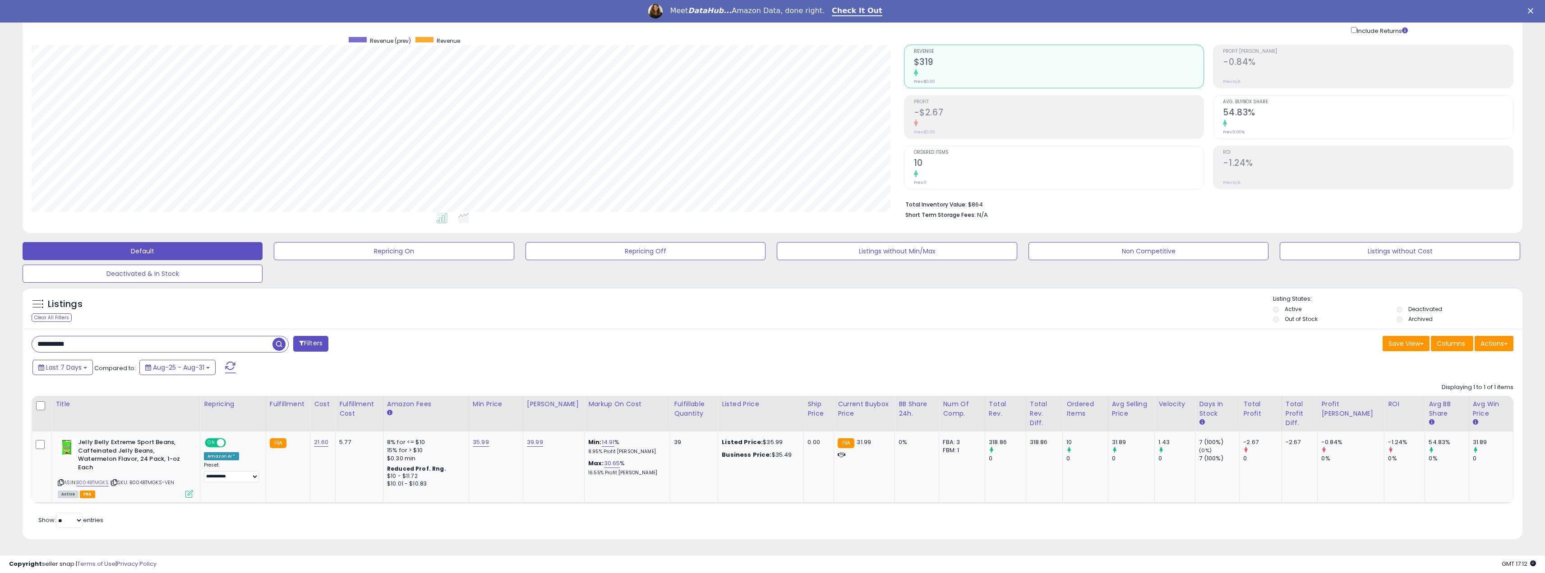  Describe the element at coordinates (747, 11) in the screenshot. I see `div: Meet Amazon Data, done right.` at that location.